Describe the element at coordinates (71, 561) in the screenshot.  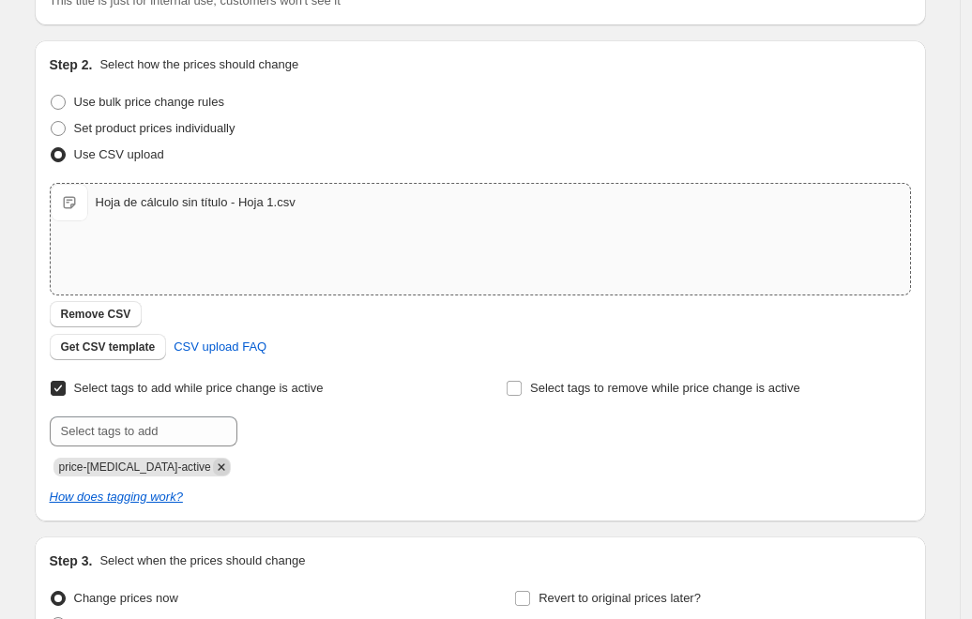
I see `h2: Step 3.` at that location.